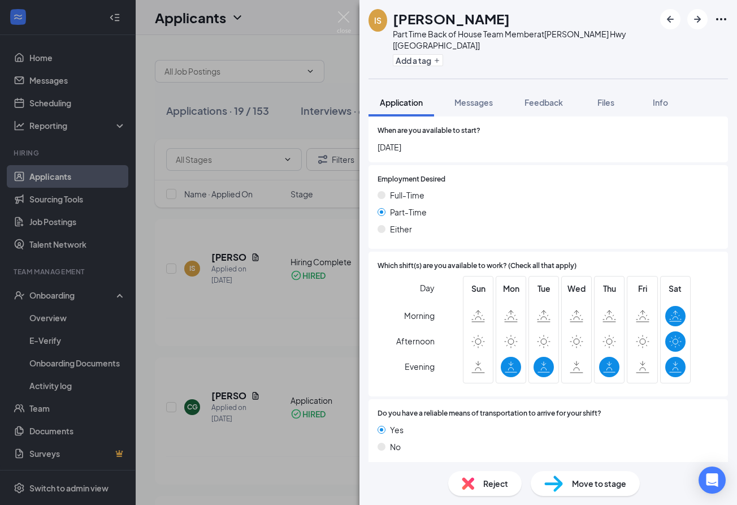  Describe the element at coordinates (418, 60) in the screenshot. I see `button: PlusAdd a tag` at that location.